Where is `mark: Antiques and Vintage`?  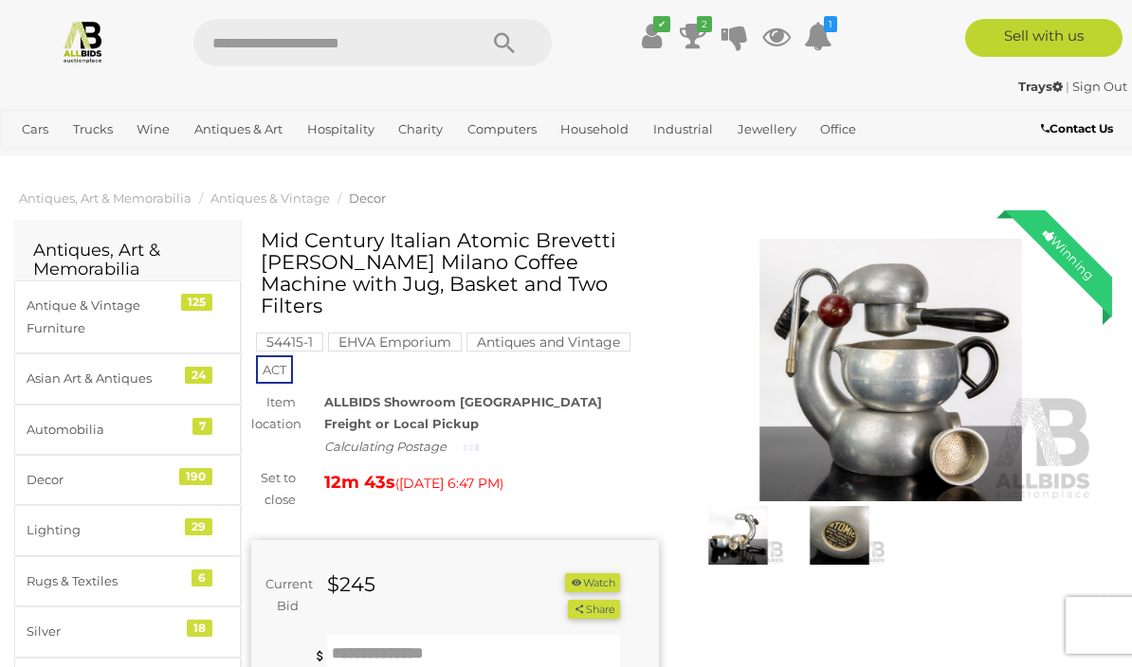 mark: Antiques and Vintage is located at coordinates (548, 342).